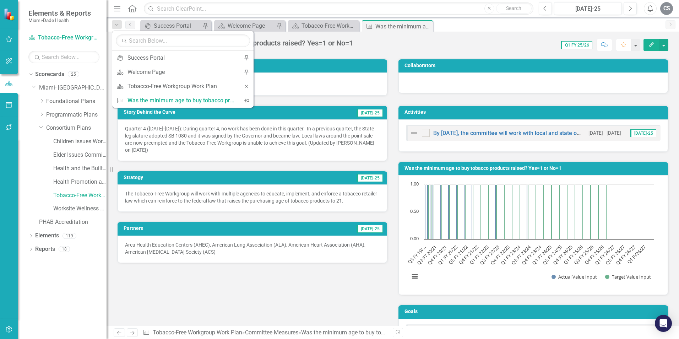 This screenshot has width=679, height=339. I want to click on path: Q4 FY 25/26, 1. Target Value Input., so click(606, 212).